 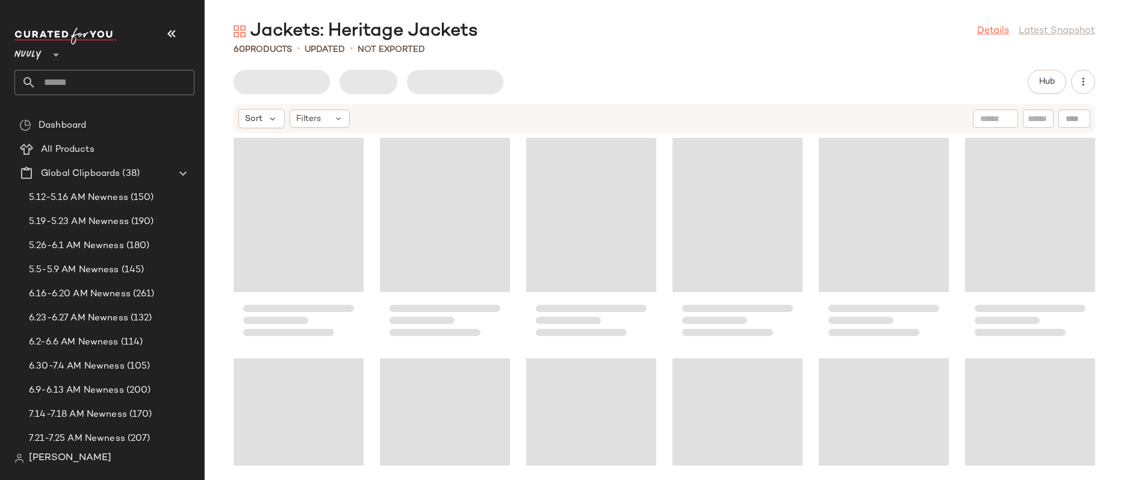 What do you see at coordinates (141, 222) in the screenshot?
I see `span: (190)` at bounding box center [141, 222].